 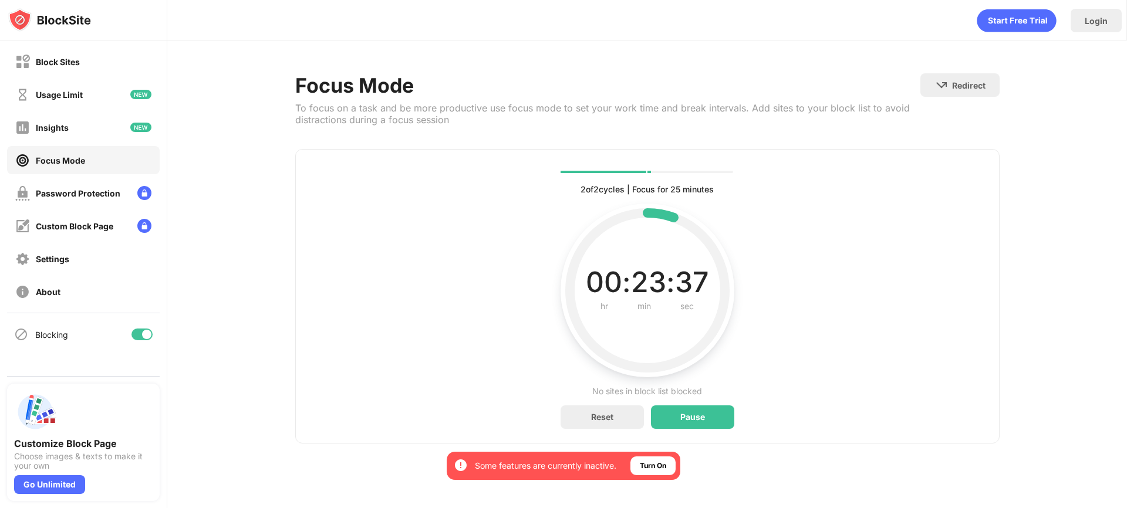 What do you see at coordinates (22, 160) in the screenshot?
I see `img: focus-on.svg` at bounding box center [22, 160].